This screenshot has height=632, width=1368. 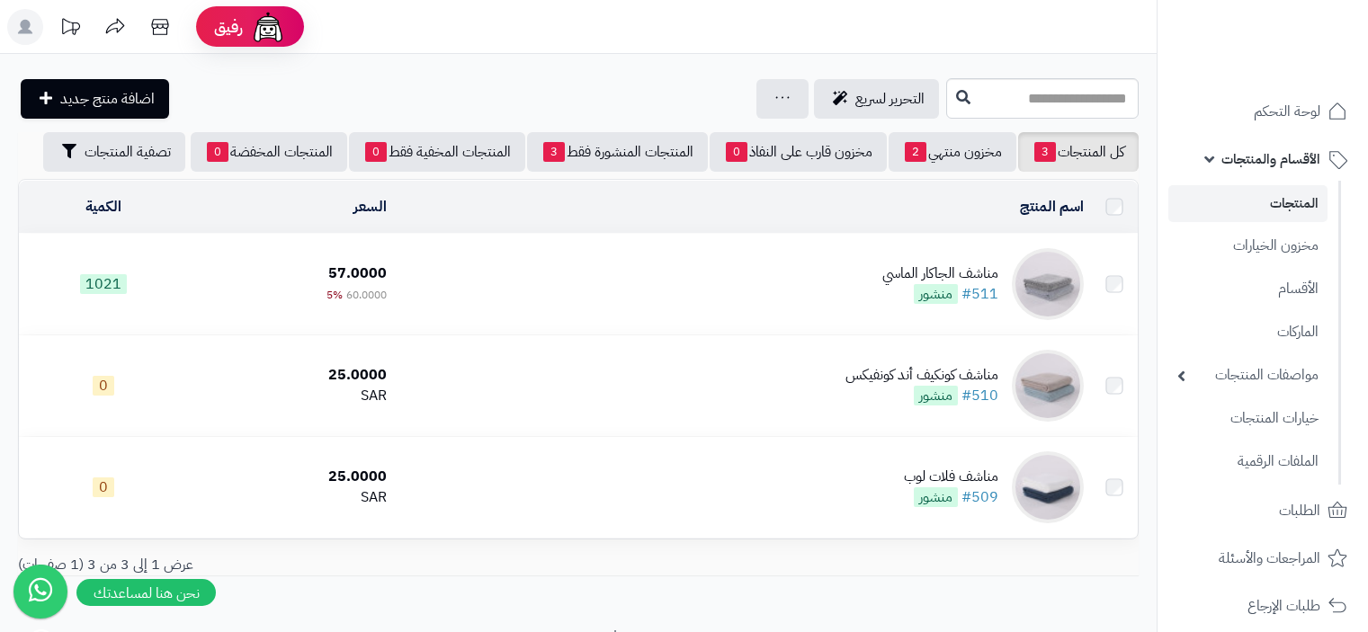 What do you see at coordinates (70, 29) in the screenshot?
I see `a: تحديثات المنصة` at bounding box center [70, 29].